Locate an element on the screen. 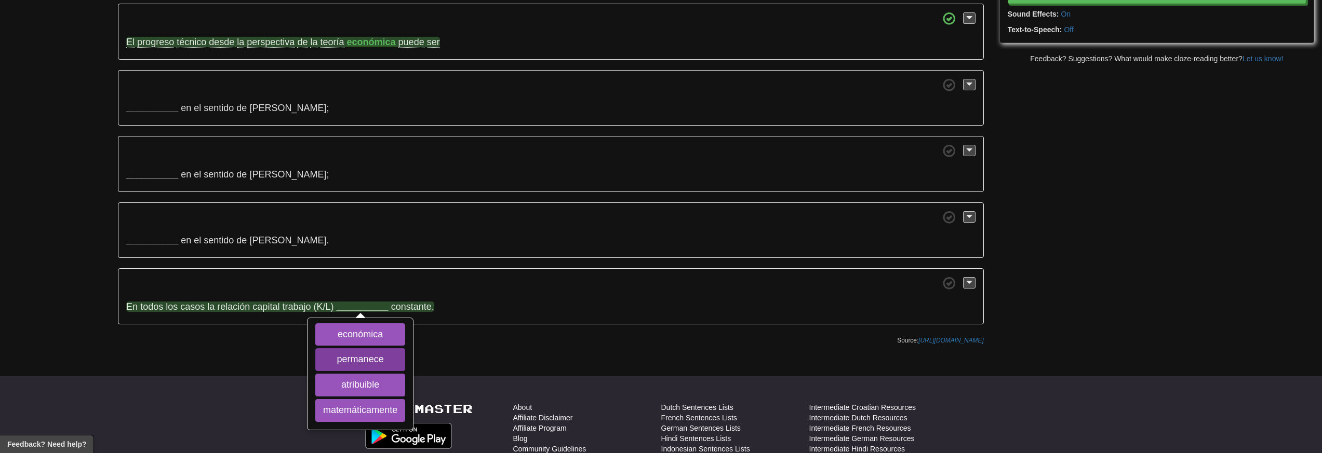 This screenshot has height=453, width=1322. button: atribuible is located at coordinates (360, 385).